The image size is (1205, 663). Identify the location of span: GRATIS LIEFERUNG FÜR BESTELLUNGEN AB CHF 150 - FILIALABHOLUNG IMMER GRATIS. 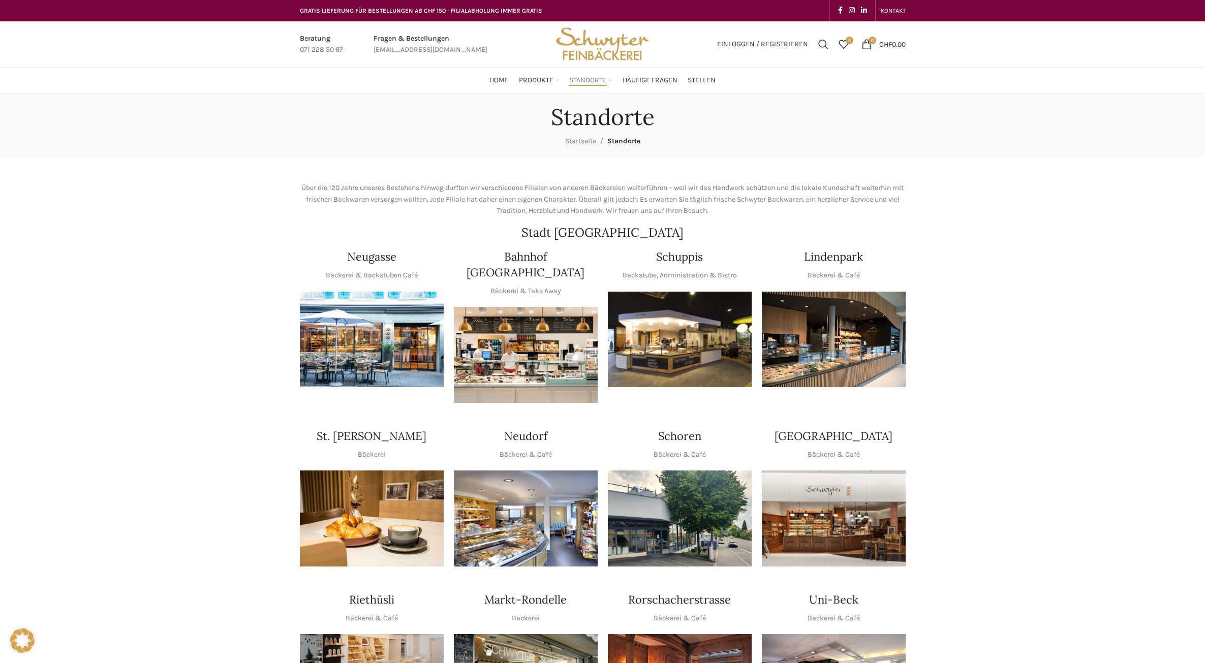
(421, 11).